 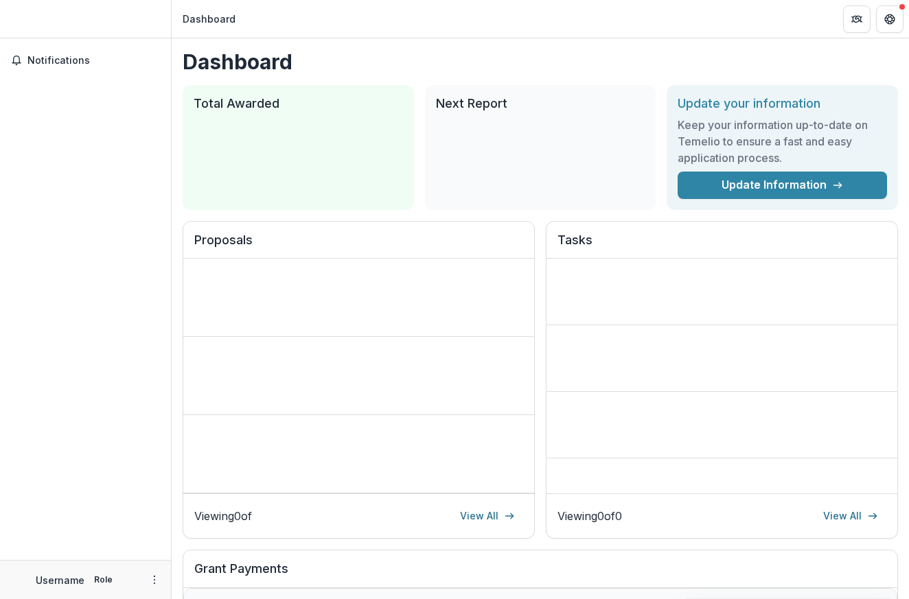 What do you see at coordinates (590, 516) in the screenshot?
I see `p: Viewing 0 of 0` at bounding box center [590, 516].